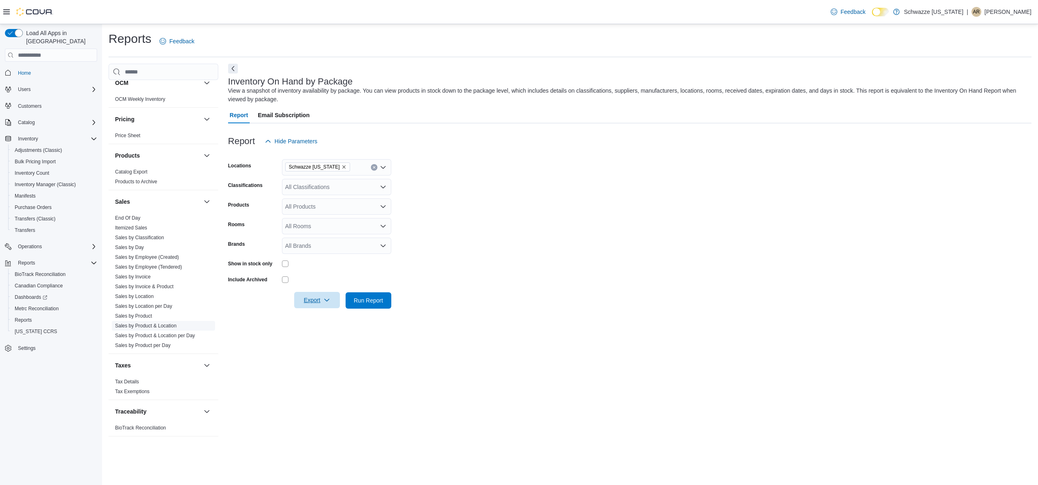  What do you see at coordinates (296, 141) in the screenshot?
I see `span: Hide Parameters` at bounding box center [296, 141].